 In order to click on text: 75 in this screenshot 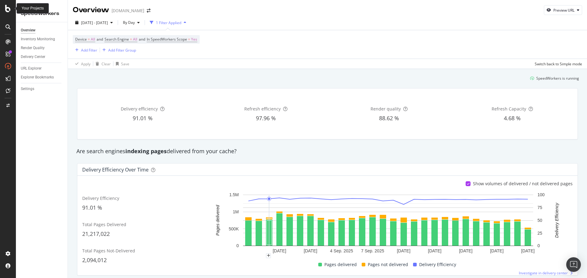, I will do `click(540, 208)`.